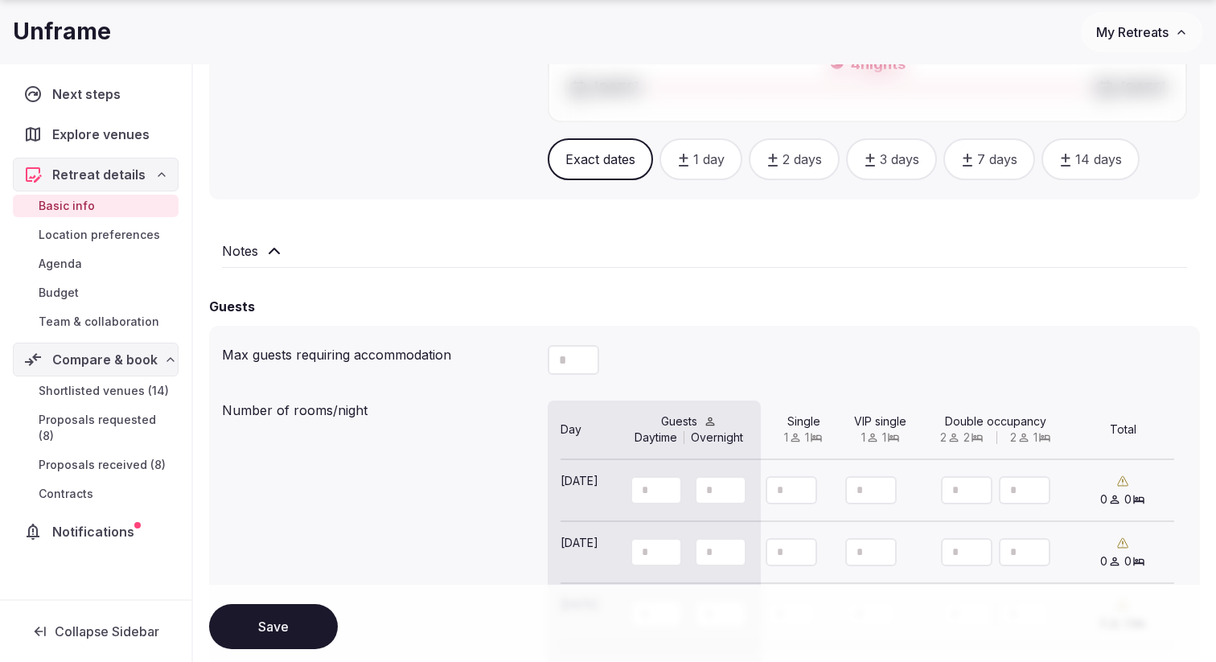 This screenshot has width=1216, height=662. Describe the element at coordinates (600, 159) in the screenshot. I see `button: Exact dates` at that location.